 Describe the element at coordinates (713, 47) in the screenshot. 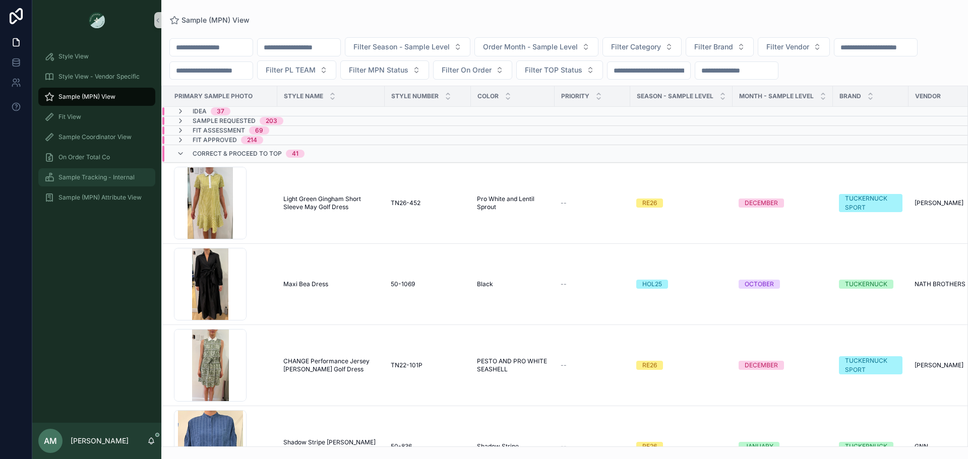

I see `span: Filter Brand` at that location.